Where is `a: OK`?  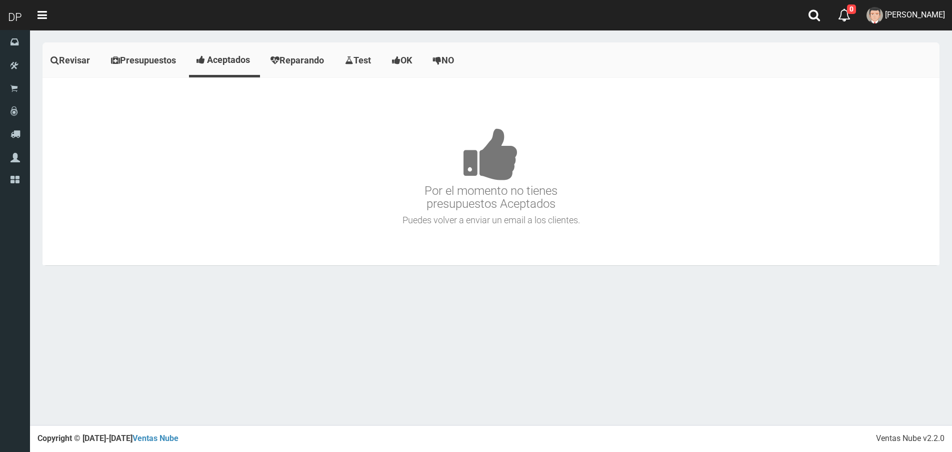 a: OK is located at coordinates (403, 60).